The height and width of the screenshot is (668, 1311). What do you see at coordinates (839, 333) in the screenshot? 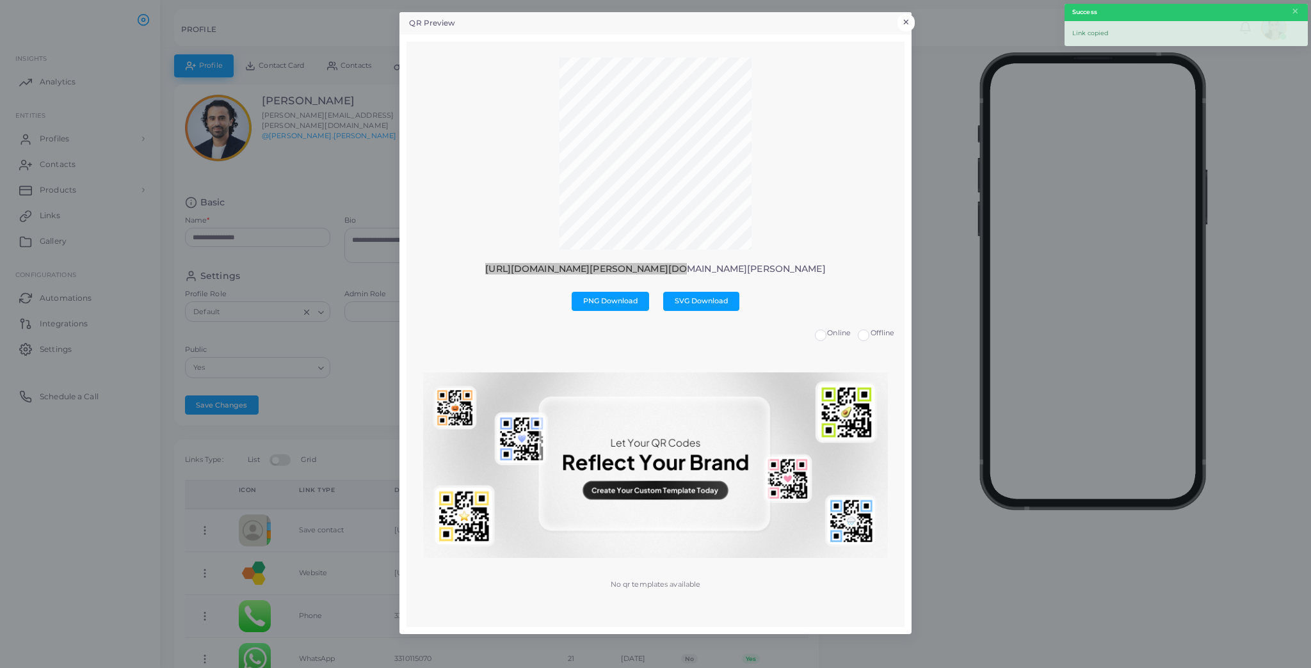
I see `span: Online` at bounding box center [839, 333].